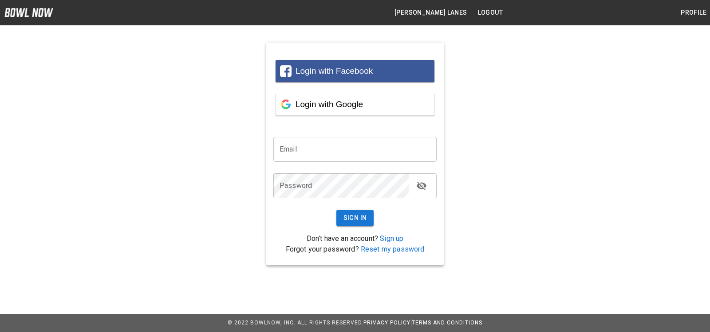 This screenshot has height=332, width=710. What do you see at coordinates (355, 71) in the screenshot?
I see `button: Login with Facebook` at bounding box center [355, 71].